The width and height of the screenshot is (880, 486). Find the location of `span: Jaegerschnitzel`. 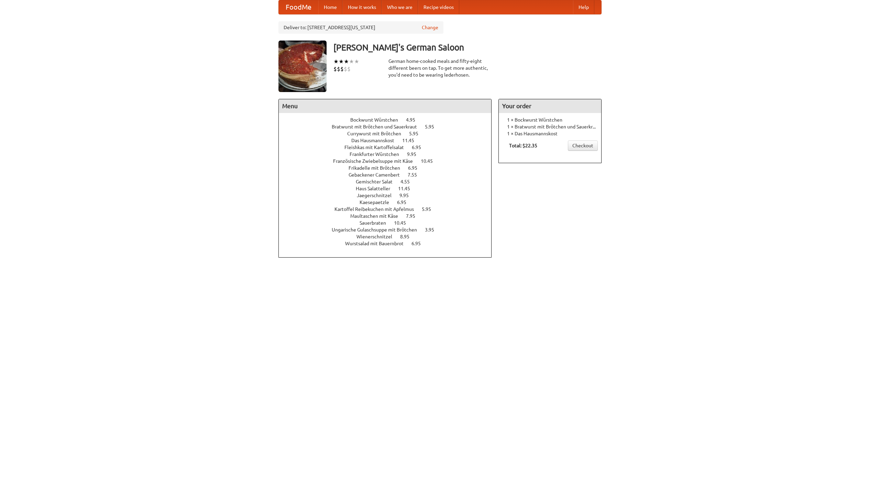

span: Jaegerschnitzel is located at coordinates (377, 196).